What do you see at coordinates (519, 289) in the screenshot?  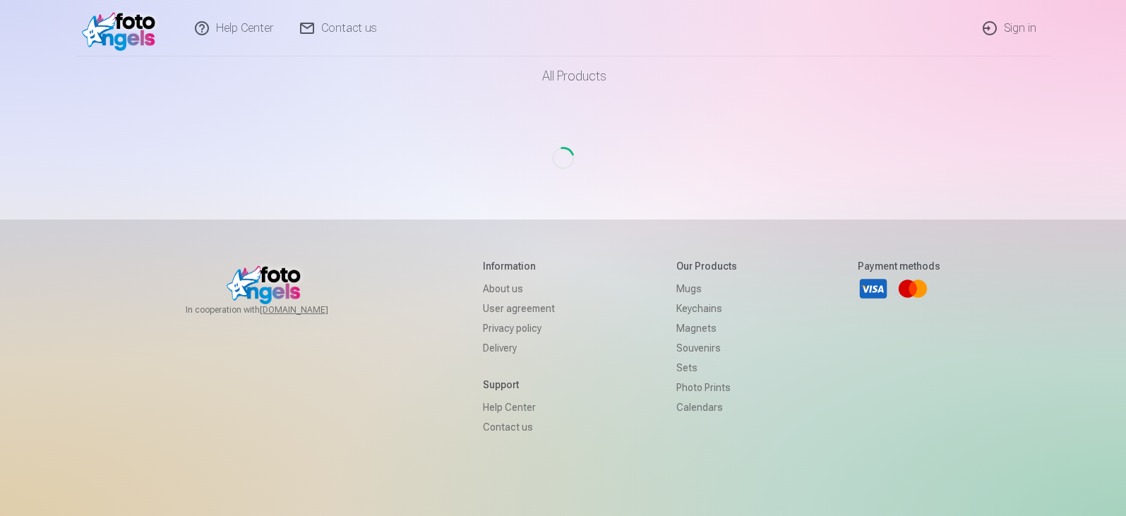 I see `a: About us` at bounding box center [519, 289].